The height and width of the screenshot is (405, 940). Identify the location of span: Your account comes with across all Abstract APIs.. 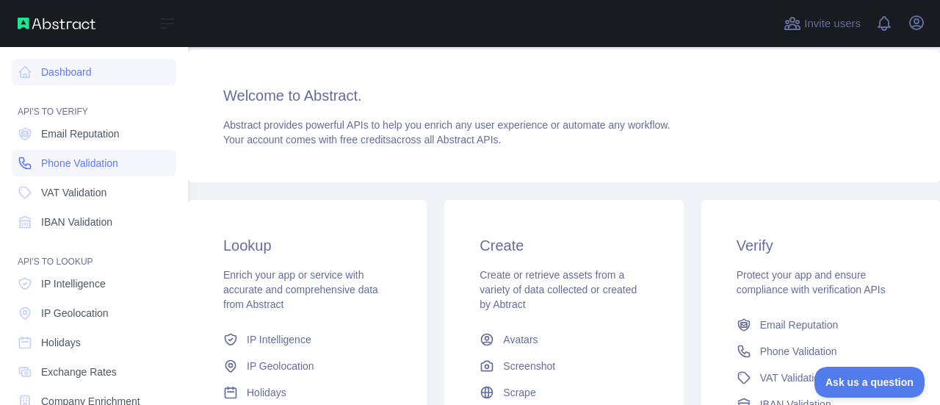
(362, 140).